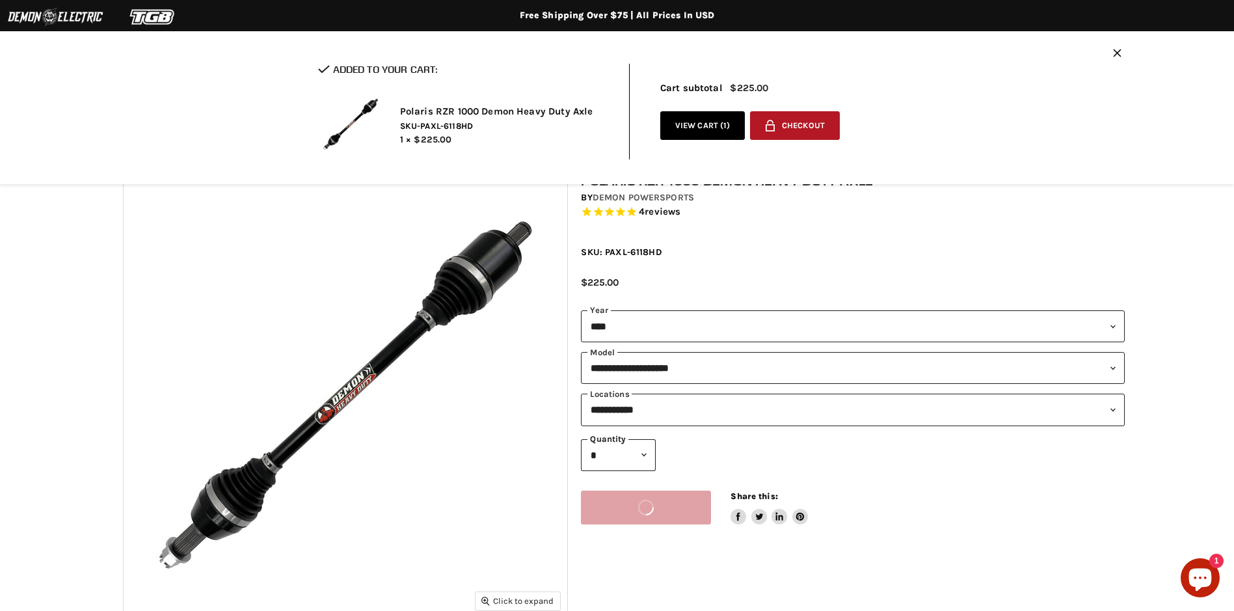 Image resolution: width=1234 pixels, height=611 pixels. I want to click on select: keys, so click(853, 409).